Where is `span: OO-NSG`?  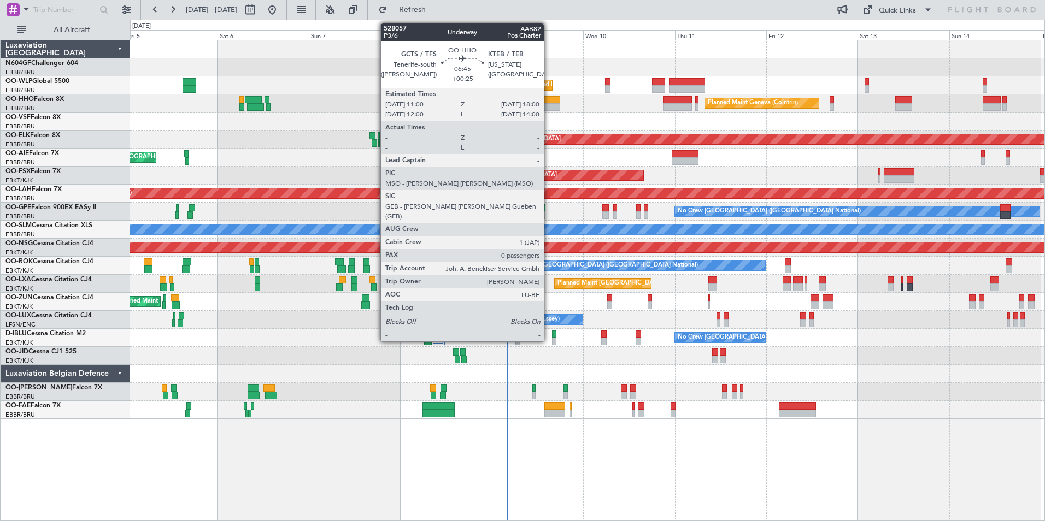 span: OO-NSG is located at coordinates (19, 244).